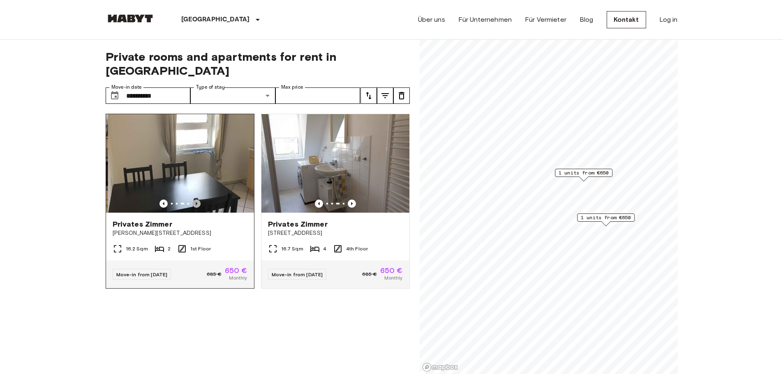 This screenshot has height=374, width=783. Describe the element at coordinates (325, 249) in the screenshot. I see `span: 4` at that location.